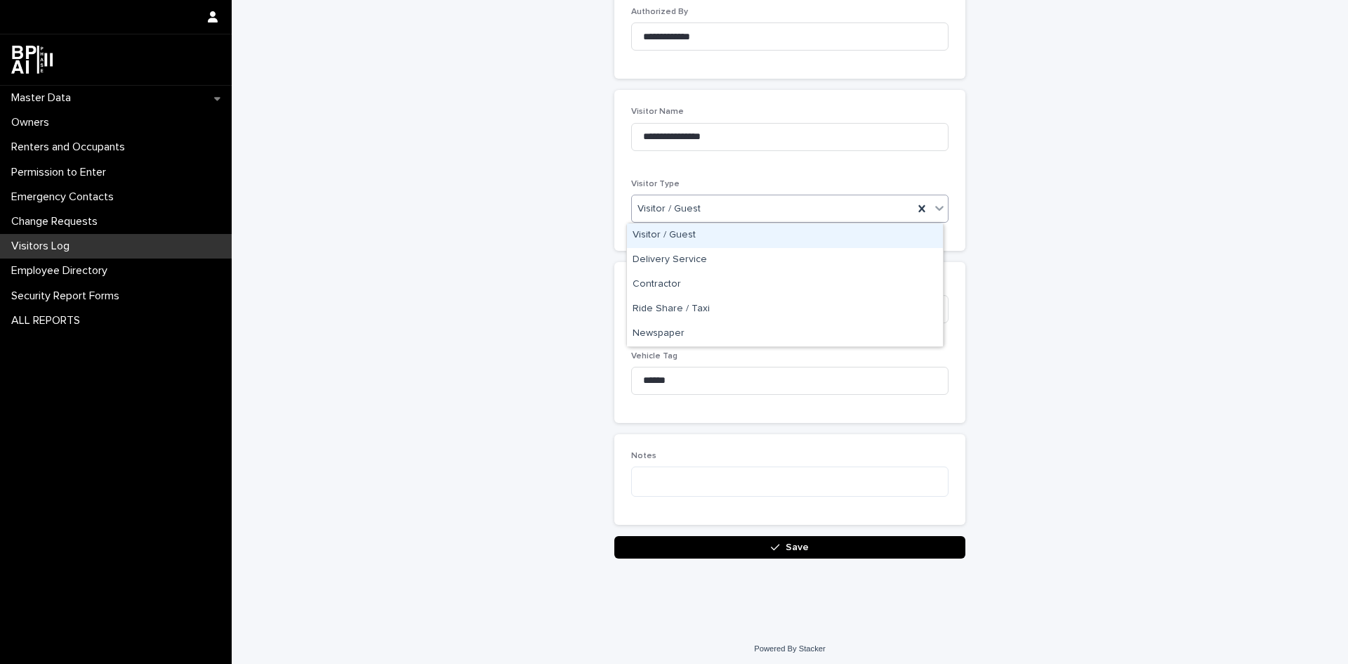  What do you see at coordinates (61, 172) in the screenshot?
I see `p: Permission to Enter` at bounding box center [61, 172].